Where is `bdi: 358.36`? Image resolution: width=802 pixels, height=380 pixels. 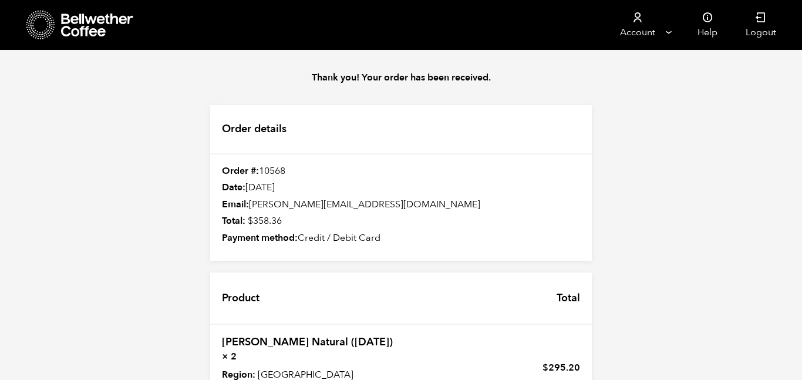 bdi: 358.36 is located at coordinates (265, 221).